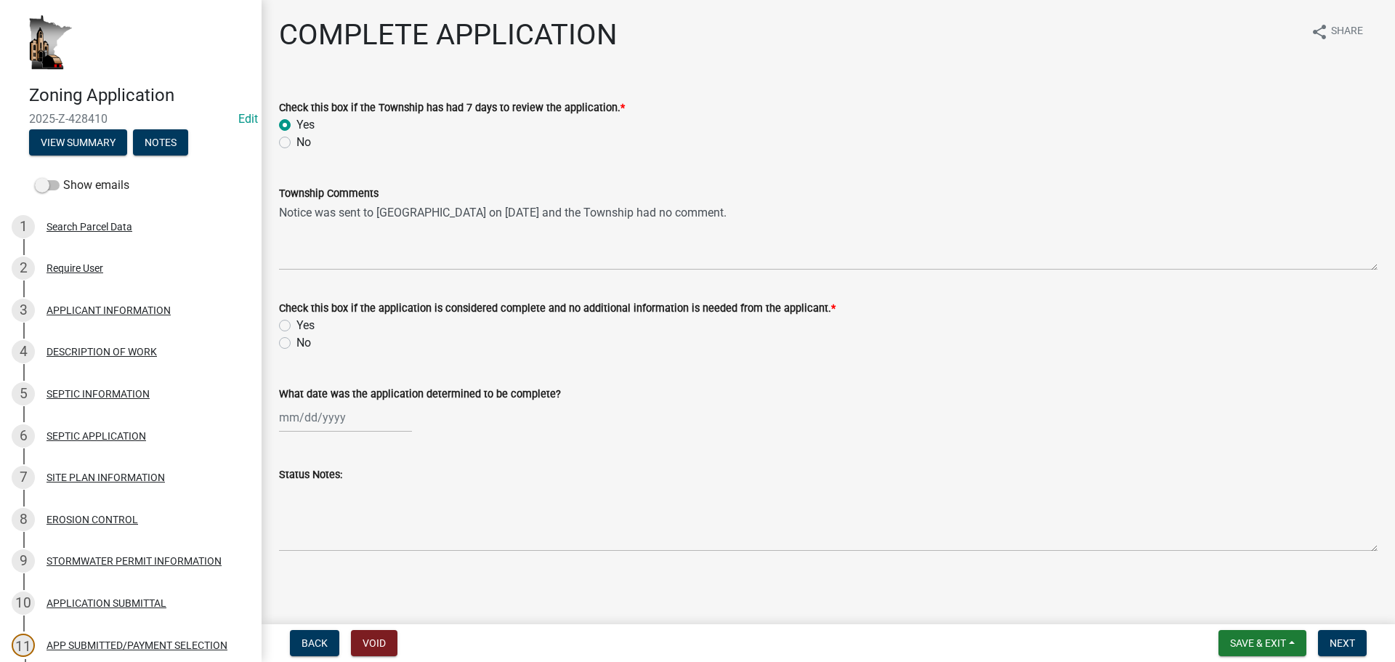 This screenshot has height=662, width=1395. I want to click on wm-modal-confirm: Notes, so click(161, 143).